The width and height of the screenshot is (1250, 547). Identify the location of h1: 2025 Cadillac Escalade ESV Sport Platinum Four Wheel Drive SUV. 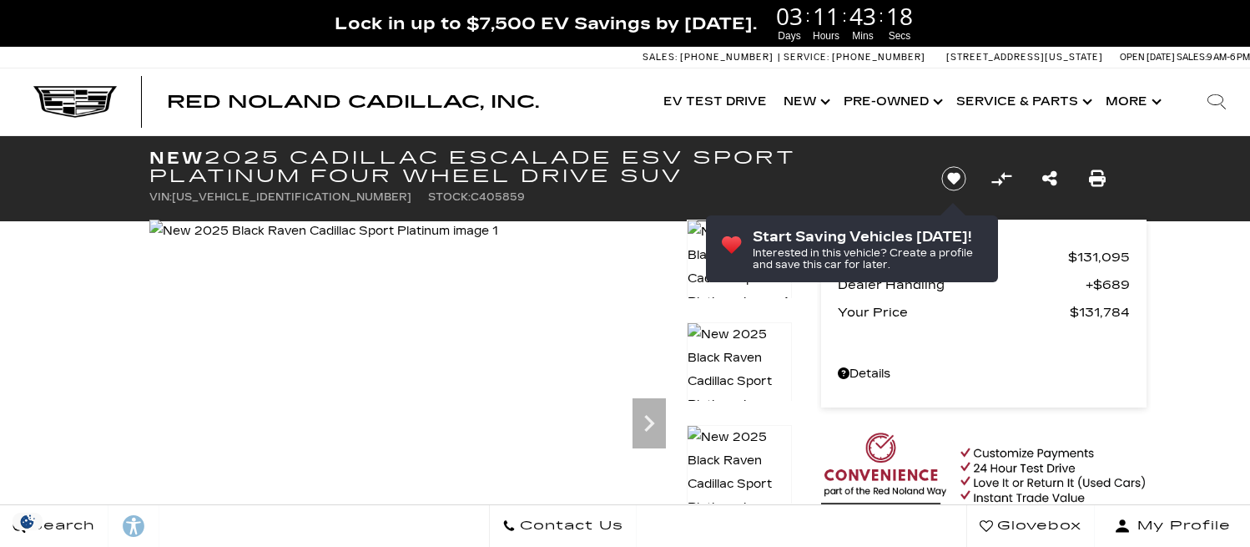
(531, 167).